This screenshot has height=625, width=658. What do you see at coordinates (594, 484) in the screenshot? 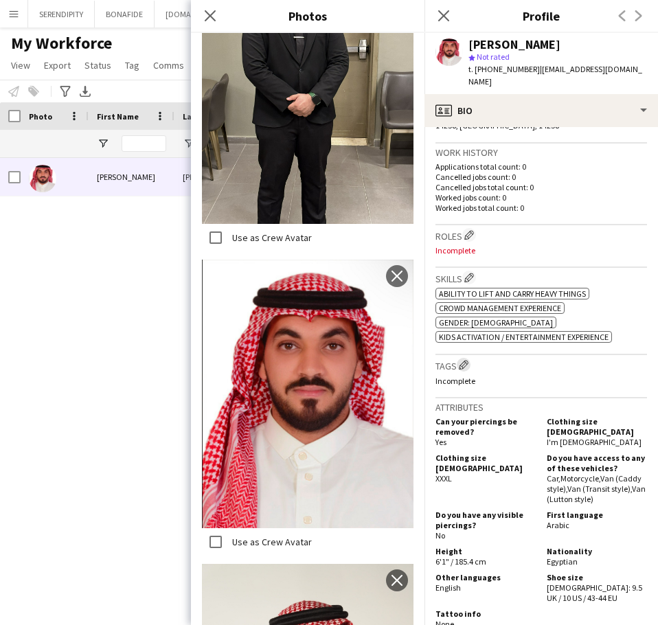
I see `span: Van (Caddy style) ,` at bounding box center [594, 484].